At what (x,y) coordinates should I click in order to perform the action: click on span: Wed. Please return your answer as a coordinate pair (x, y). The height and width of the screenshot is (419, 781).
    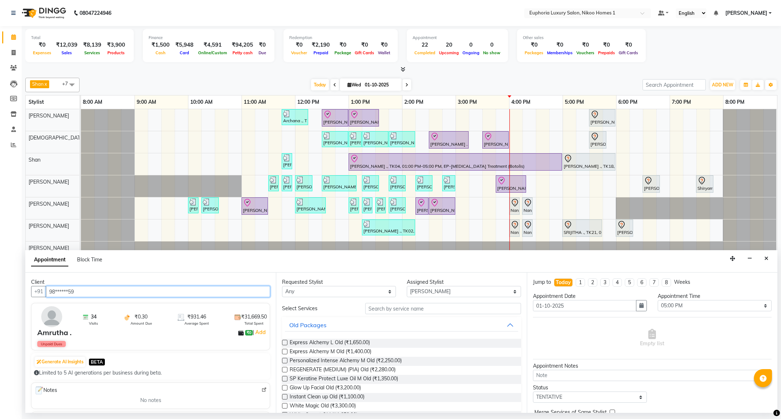
    Looking at the image, I should click on (354, 85).